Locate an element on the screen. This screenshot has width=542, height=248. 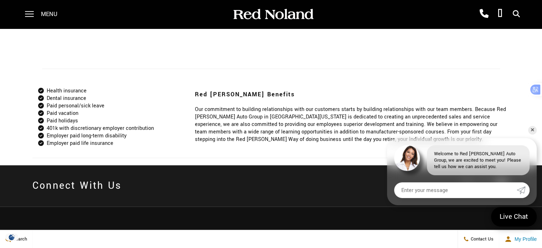
li: Health insurance is located at coordinates (115, 90).